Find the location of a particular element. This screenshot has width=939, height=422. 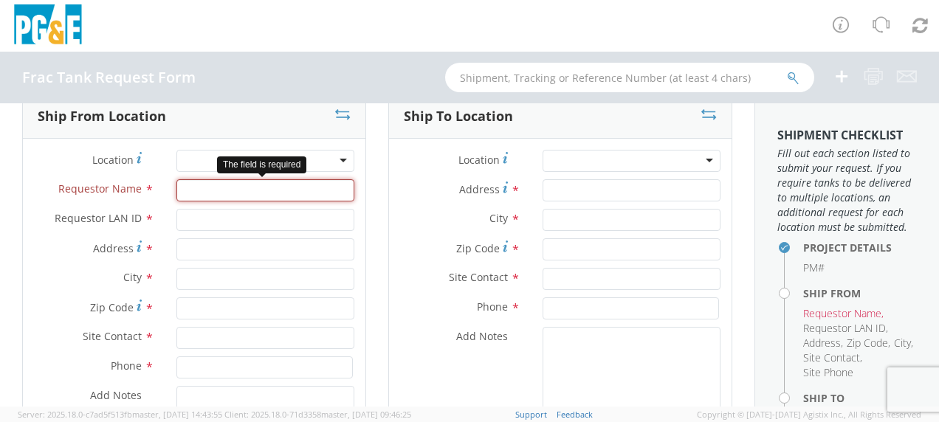

h3: Ship To Location is located at coordinates (458, 117).